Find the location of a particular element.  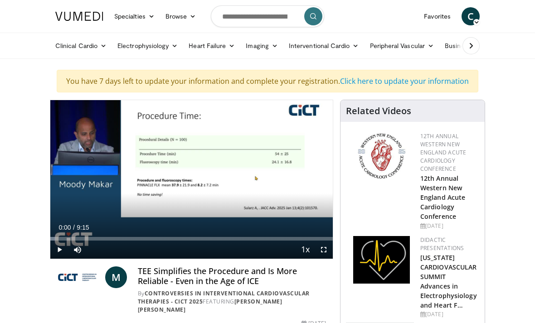

a: Favorites is located at coordinates (437, 16).